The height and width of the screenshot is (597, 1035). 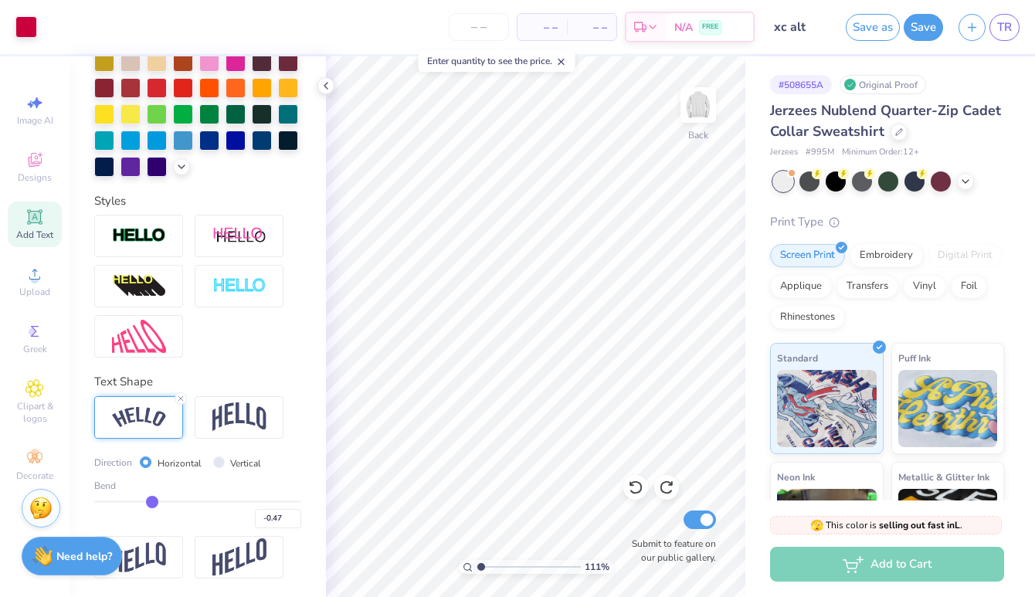 I want to click on div: Styles, so click(x=198, y=201).